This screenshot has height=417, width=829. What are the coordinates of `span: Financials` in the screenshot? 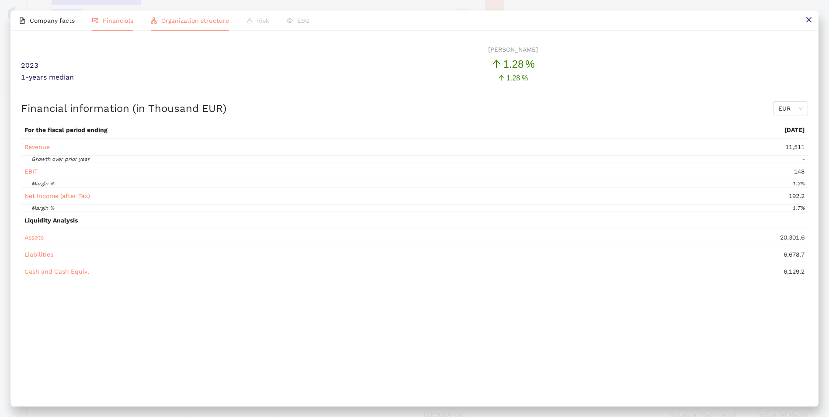 It's located at (118, 21).